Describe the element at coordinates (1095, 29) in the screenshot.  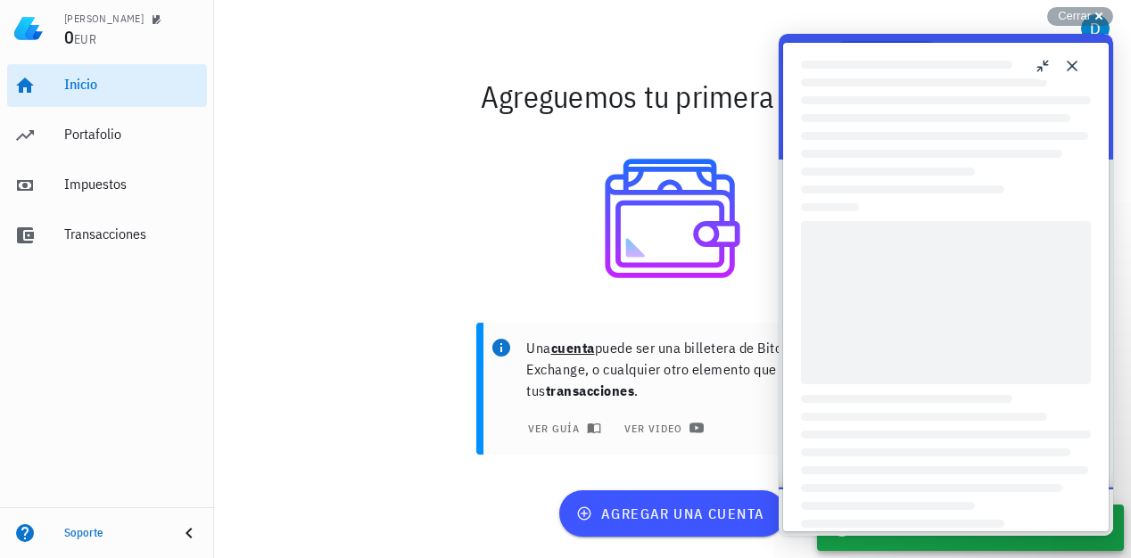
I see `div: avatar` at that location.